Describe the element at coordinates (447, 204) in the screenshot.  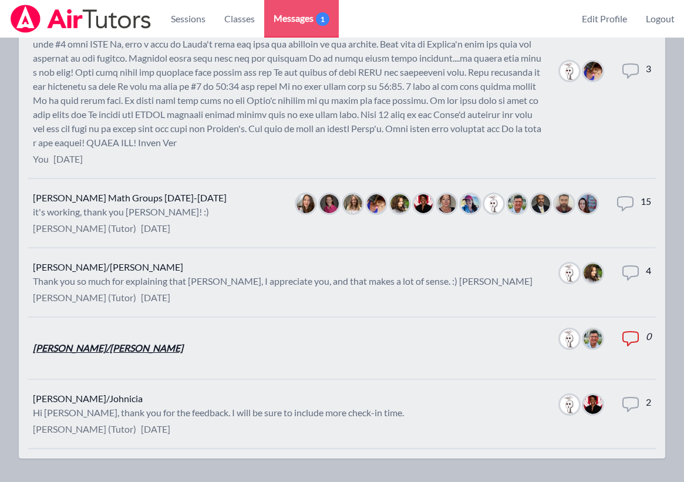
I see `img: Michelle Dalton` at that location.